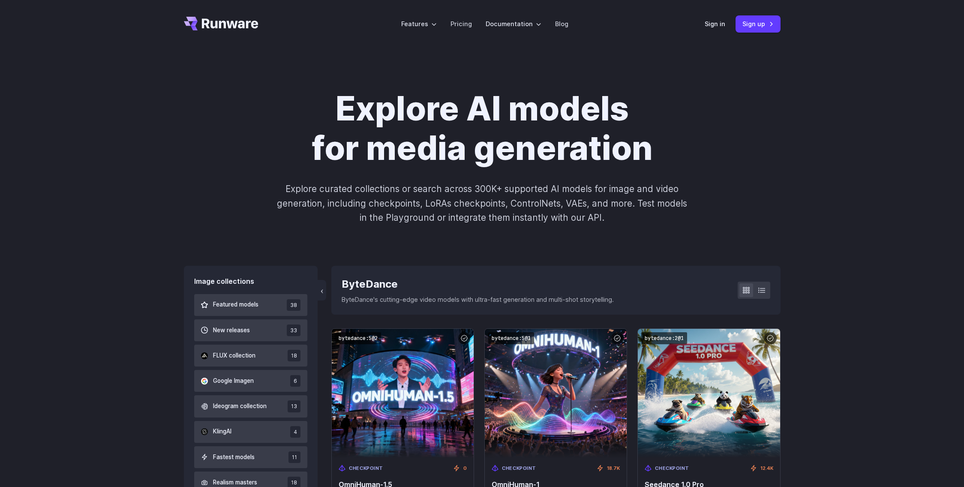 The width and height of the screenshot is (964, 487). What do you see at coordinates (715, 24) in the screenshot?
I see `a: Sign in` at bounding box center [715, 24].